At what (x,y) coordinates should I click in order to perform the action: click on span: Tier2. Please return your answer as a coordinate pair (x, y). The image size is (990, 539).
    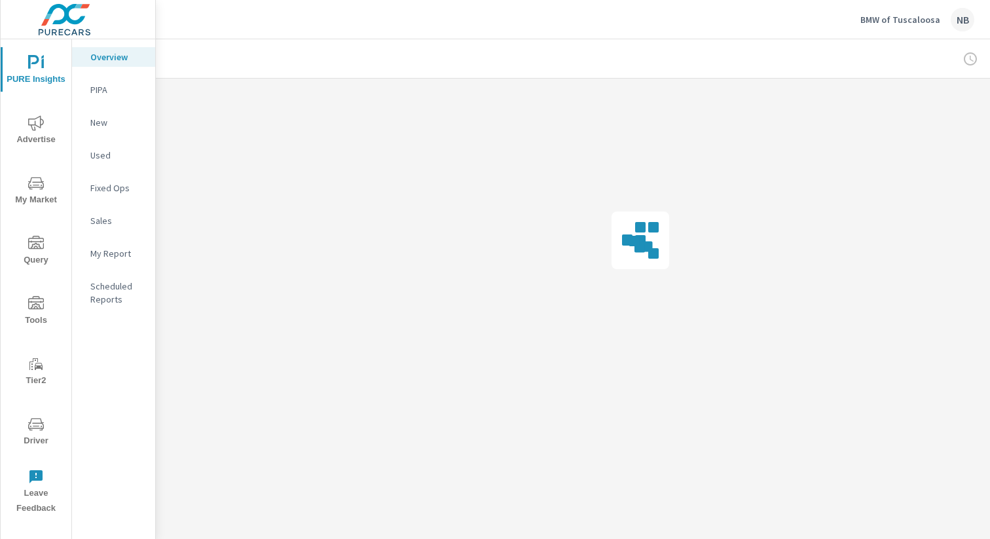
    Looking at the image, I should click on (36, 372).